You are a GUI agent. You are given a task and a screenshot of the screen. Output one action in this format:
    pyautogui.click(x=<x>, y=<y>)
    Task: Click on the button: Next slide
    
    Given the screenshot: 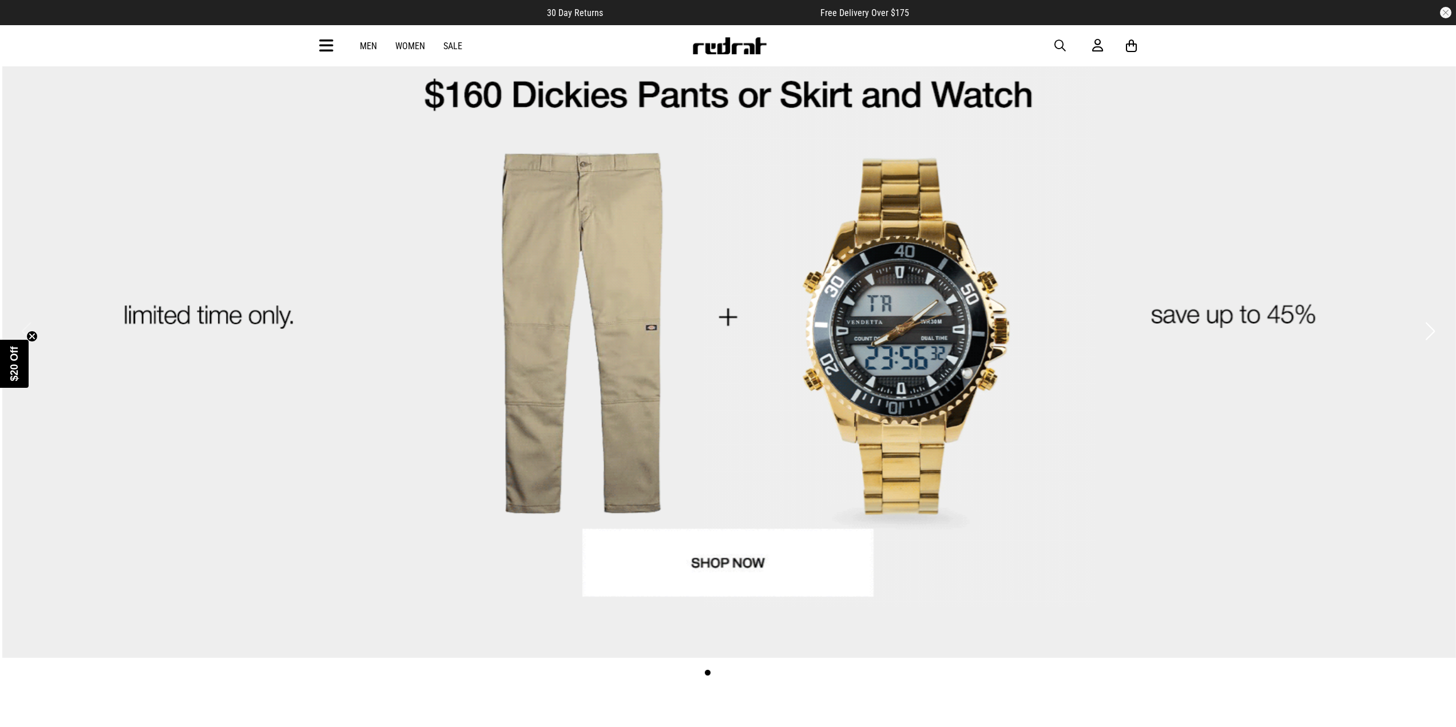 What is the action you would take?
    pyautogui.click(x=1430, y=331)
    